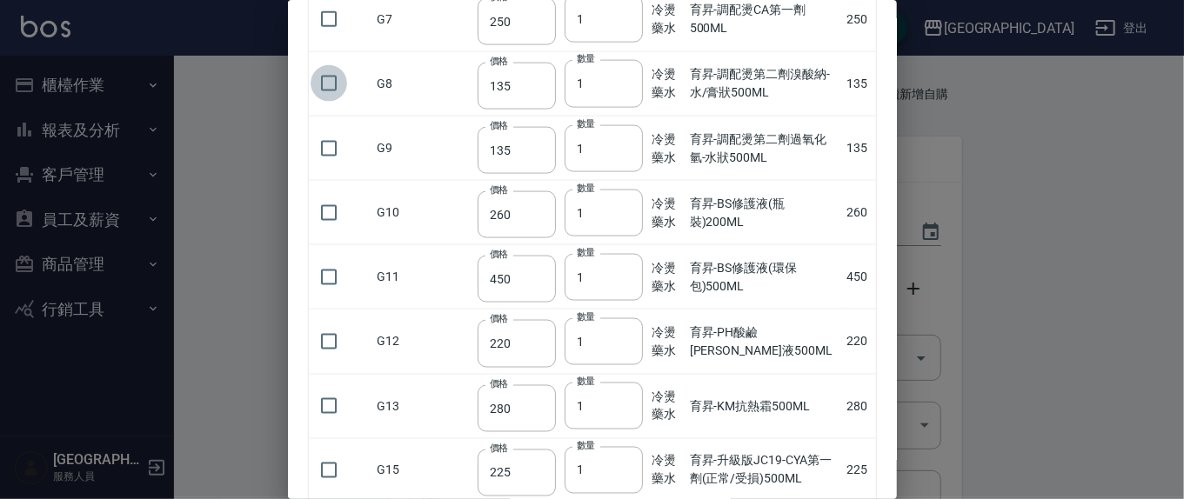 Image resolution: width=1184 pixels, height=499 pixels. I want to click on td: 育昇-BS修護液(環保包)500ML, so click(764, 278).